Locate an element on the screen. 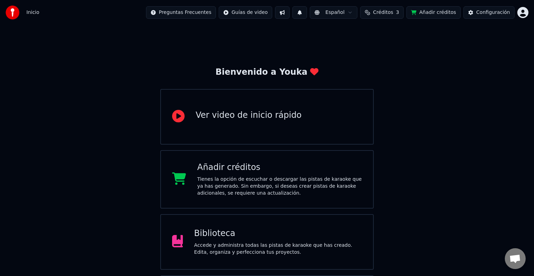  div: Ver video de inicio rápido is located at coordinates (248, 115).